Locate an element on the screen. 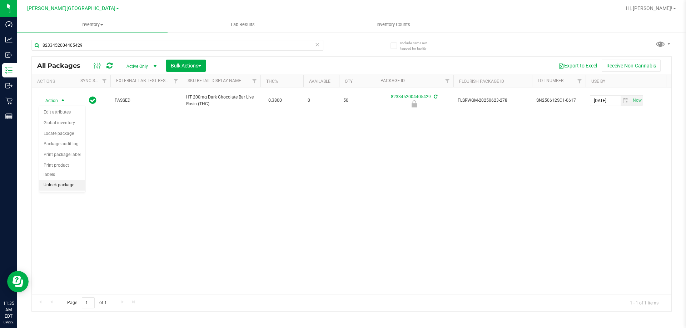 Image resolution: width=686 pixels, height=328 pixels. span: Include items not tagged for facility is located at coordinates (418, 46).